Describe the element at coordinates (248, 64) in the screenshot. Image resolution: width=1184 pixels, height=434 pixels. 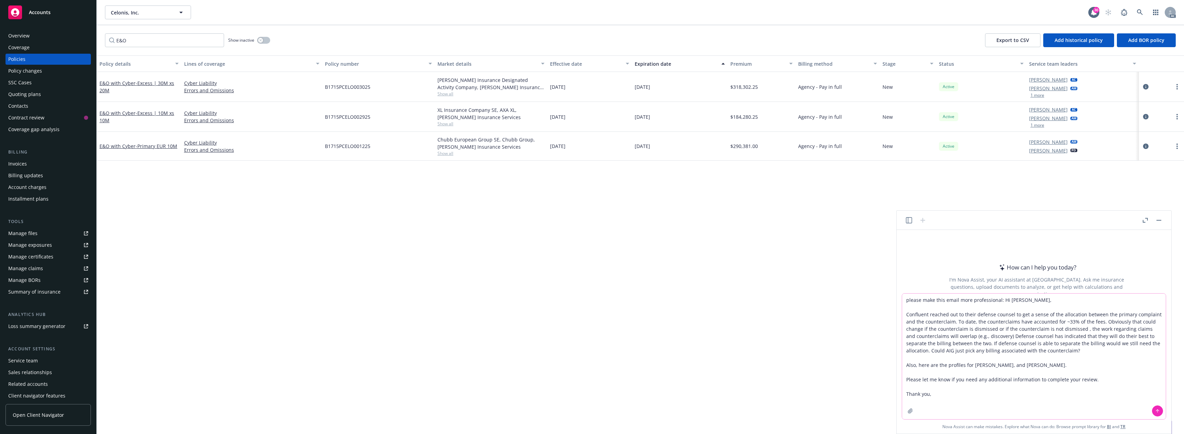
I see `div: Lines of coverage` at that location.